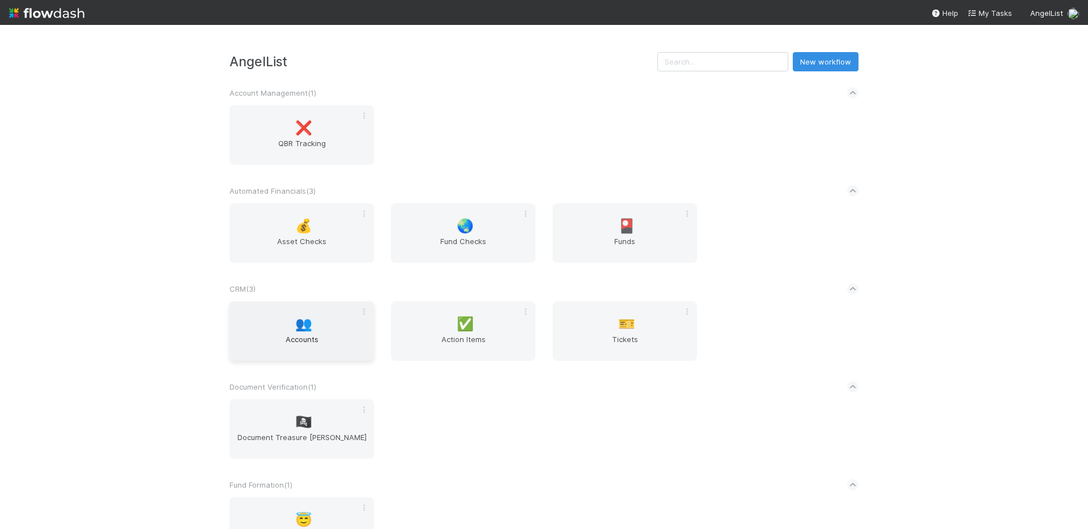 The height and width of the screenshot is (529, 1088). What do you see at coordinates (273, 191) in the screenshot?
I see `span: Automated Financials ( 3 )` at bounding box center [273, 191].